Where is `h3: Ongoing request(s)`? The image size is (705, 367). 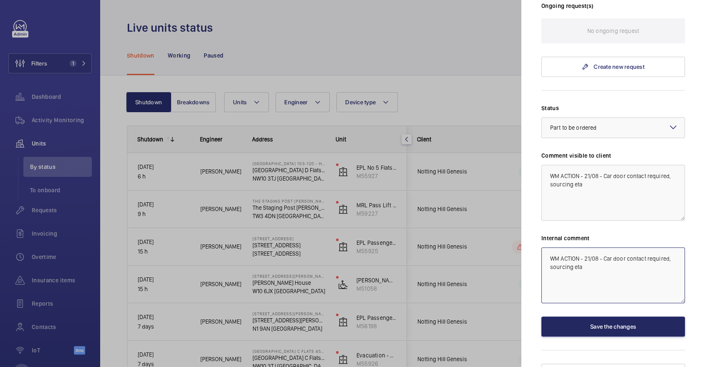 h3: Ongoing request(s) is located at coordinates (613, 10).